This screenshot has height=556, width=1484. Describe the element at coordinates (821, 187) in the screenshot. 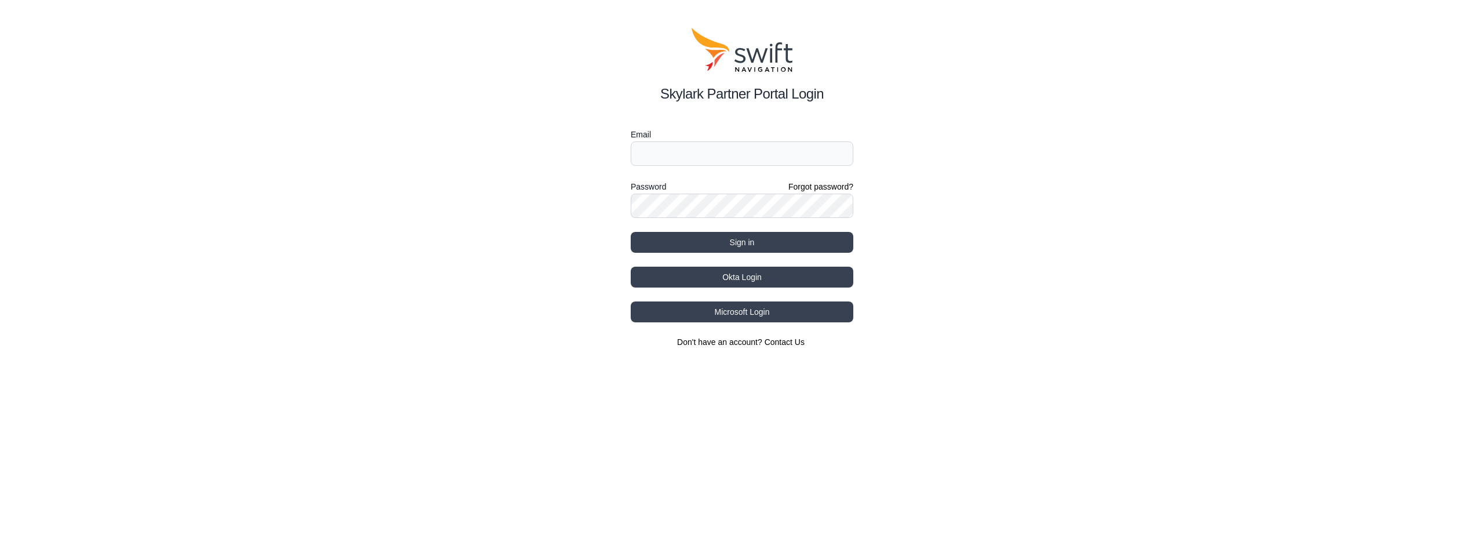

I see `a: Forgot password?` at that location.